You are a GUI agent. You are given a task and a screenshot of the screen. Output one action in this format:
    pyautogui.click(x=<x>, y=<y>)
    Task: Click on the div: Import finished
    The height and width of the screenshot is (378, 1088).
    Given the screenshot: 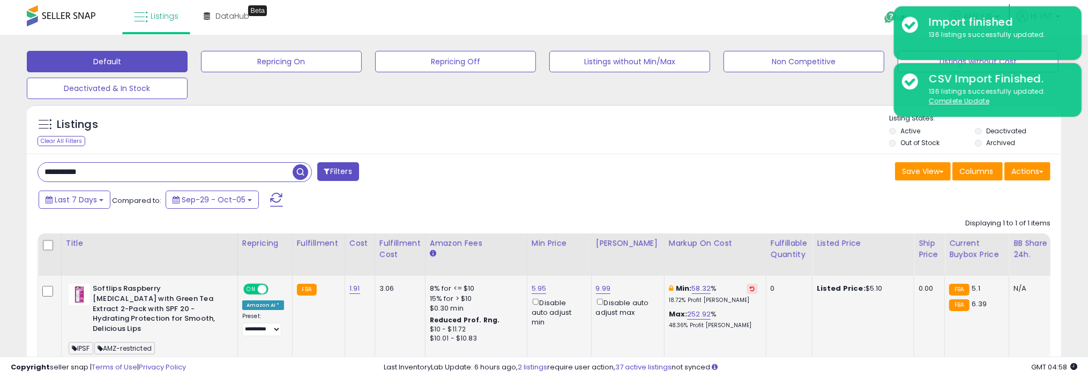 What is the action you would take?
    pyautogui.click(x=996, y=22)
    